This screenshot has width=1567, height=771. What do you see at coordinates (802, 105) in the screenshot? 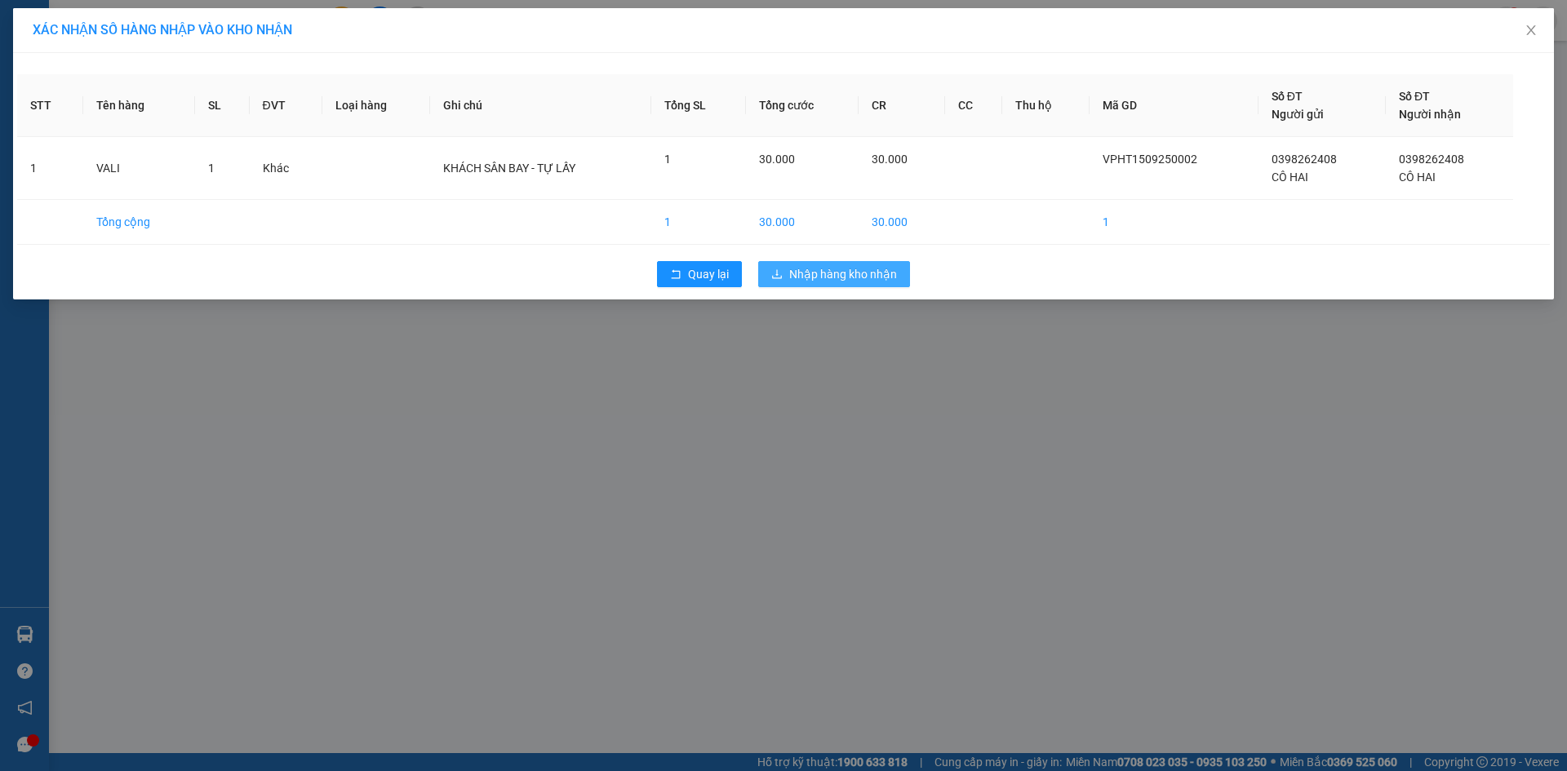
I see `th: Tổng cước` at bounding box center [802, 105].